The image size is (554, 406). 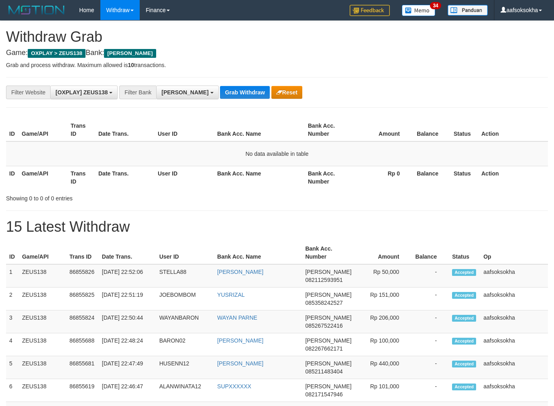 What do you see at coordinates (514, 253) in the screenshot?
I see `th: Op` at bounding box center [514, 253].